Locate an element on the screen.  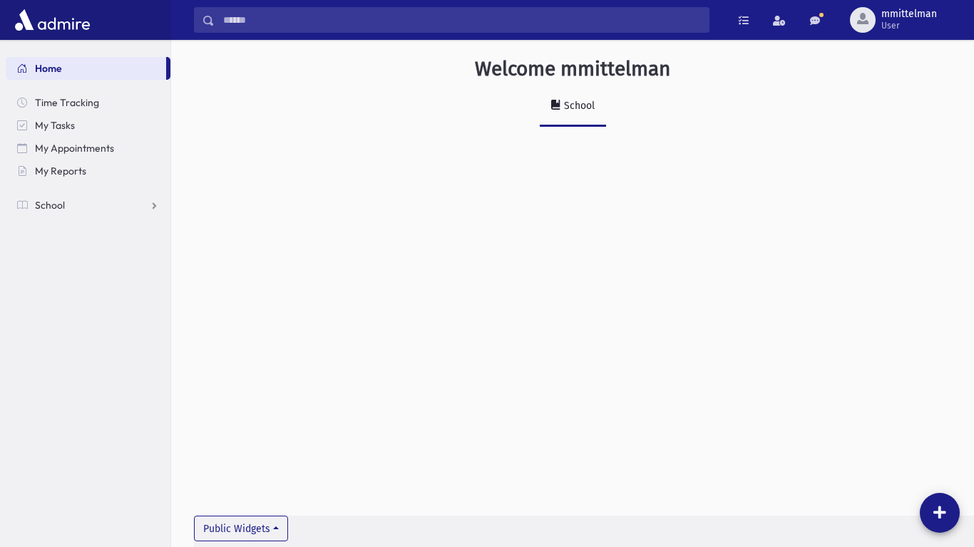
span: School is located at coordinates (50, 205).